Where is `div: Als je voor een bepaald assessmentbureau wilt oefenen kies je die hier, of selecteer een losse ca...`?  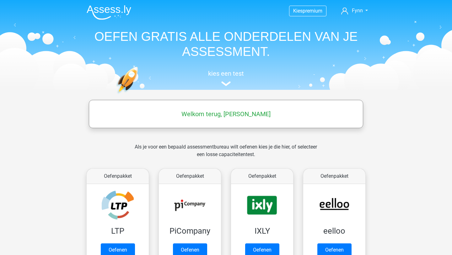
div: Als je voor een bepaald assessmentbureau wilt oefenen kies je die hier, of selecteer een losse ca... is located at coordinates (225, 154).